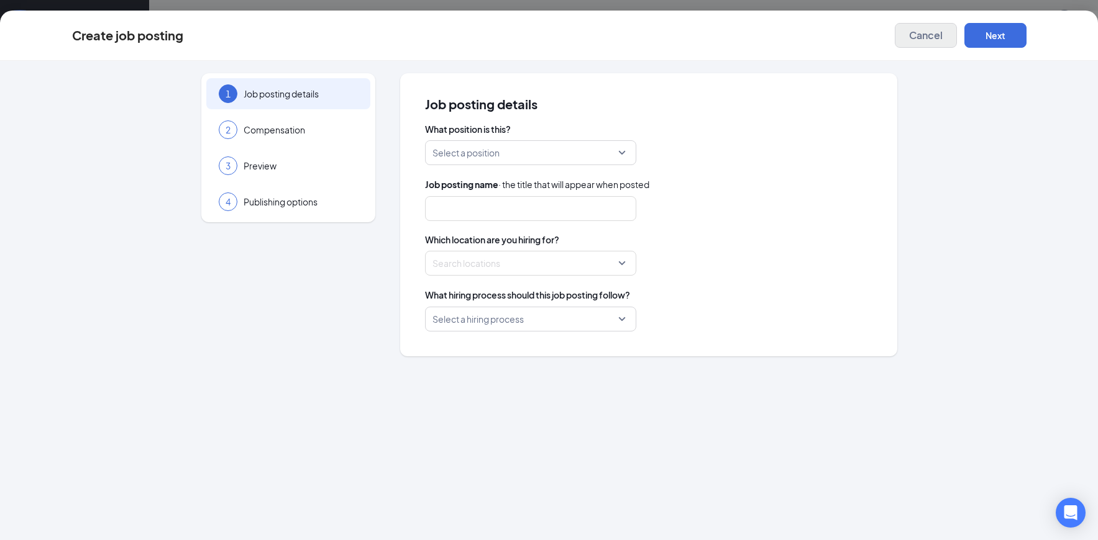  Describe the element at coordinates (649, 129) in the screenshot. I see `span: What position is this?` at that location.